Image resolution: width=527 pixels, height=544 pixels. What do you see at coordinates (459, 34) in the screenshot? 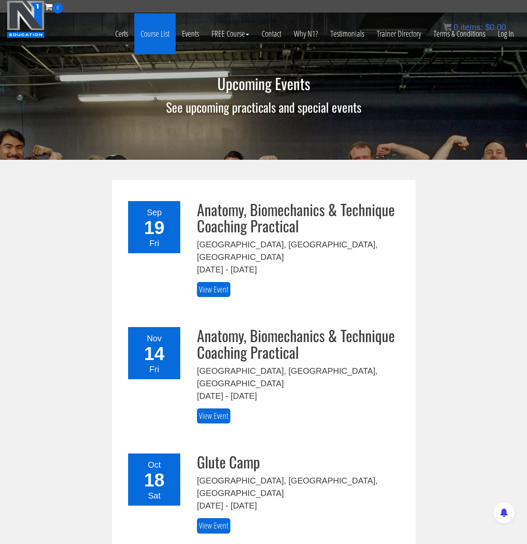
I see `a: Terms & Conditions` at bounding box center [459, 34].